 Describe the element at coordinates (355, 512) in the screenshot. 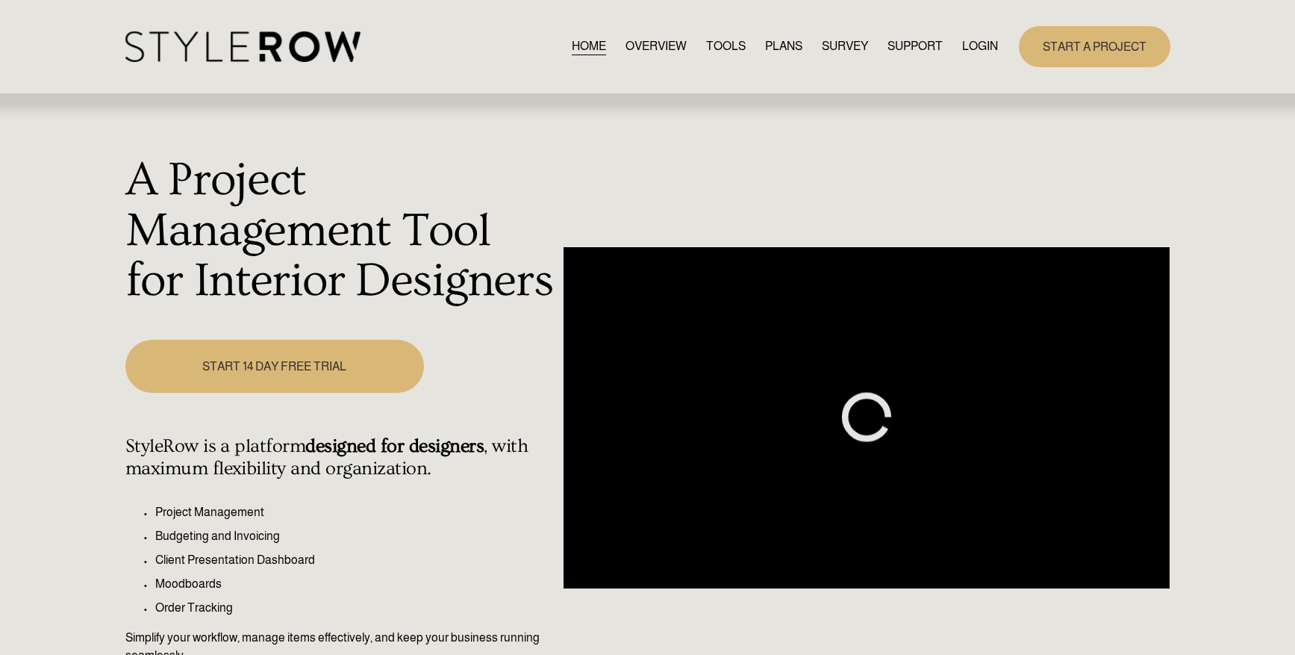

I see `p: Project Management` at that location.